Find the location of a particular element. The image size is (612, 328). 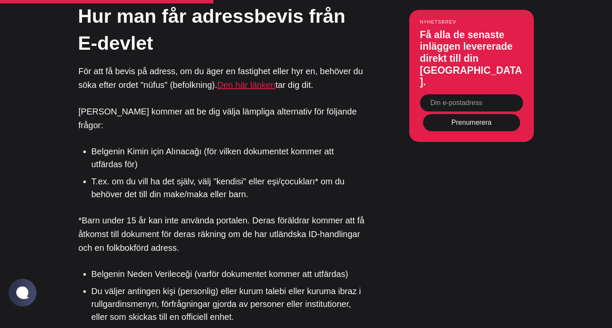

button: Prenumerera is located at coordinates (471, 123).